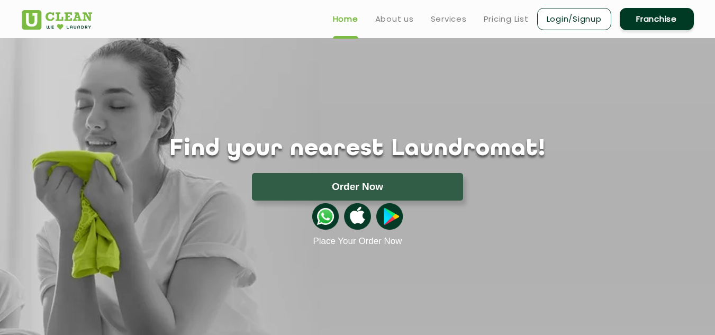 Image resolution: width=715 pixels, height=335 pixels. I want to click on a: Home, so click(345, 19).